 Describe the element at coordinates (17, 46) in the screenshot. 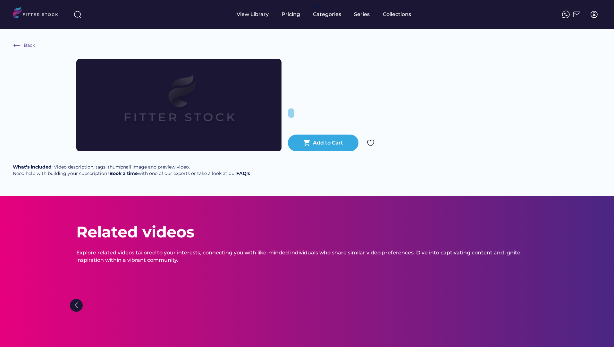

I see `img: Frame%20%286%29.svg` at that location.